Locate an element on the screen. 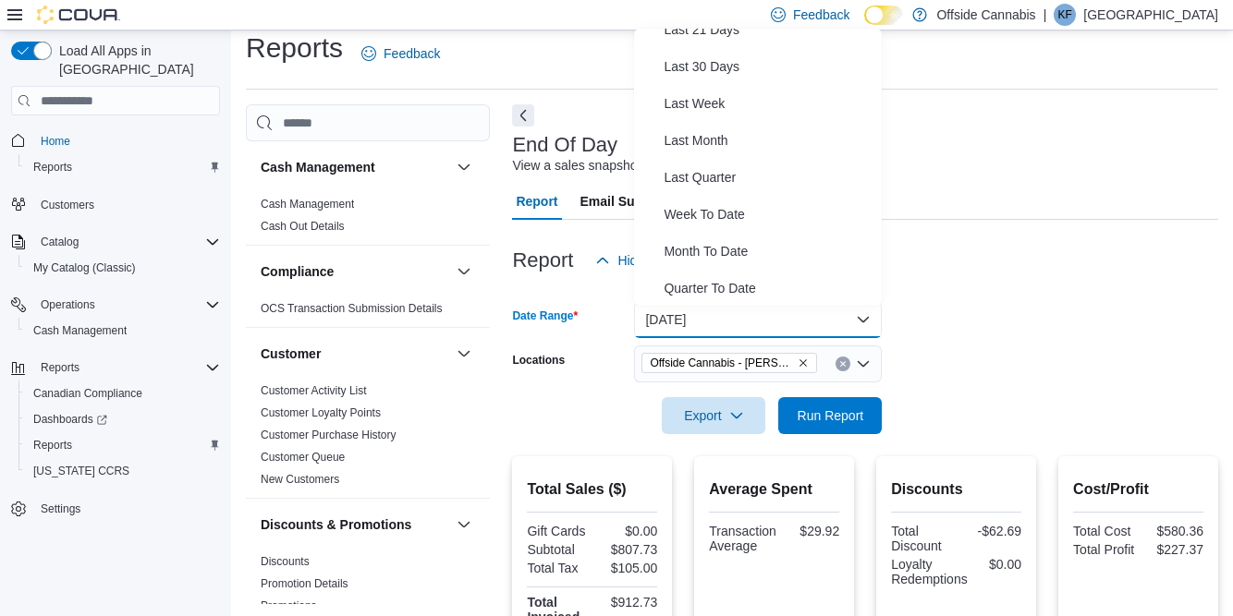 This screenshot has height=616, width=1233. span: Last 21 Days is located at coordinates (769, 30).